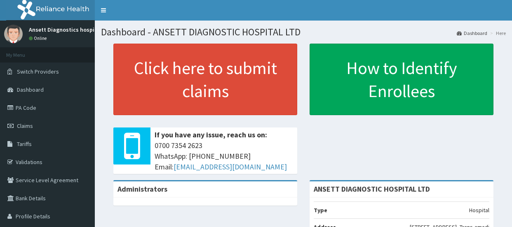 This screenshot has width=512, height=227. I want to click on p: Ansett Diagnostics hospital, so click(65, 30).